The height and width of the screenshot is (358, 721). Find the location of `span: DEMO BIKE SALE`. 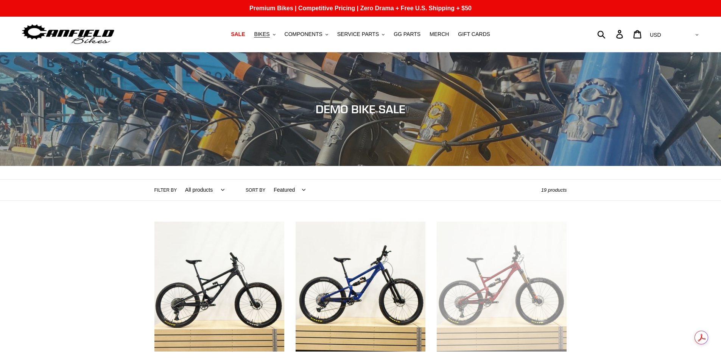

span: DEMO BIKE SALE is located at coordinates (360, 109).